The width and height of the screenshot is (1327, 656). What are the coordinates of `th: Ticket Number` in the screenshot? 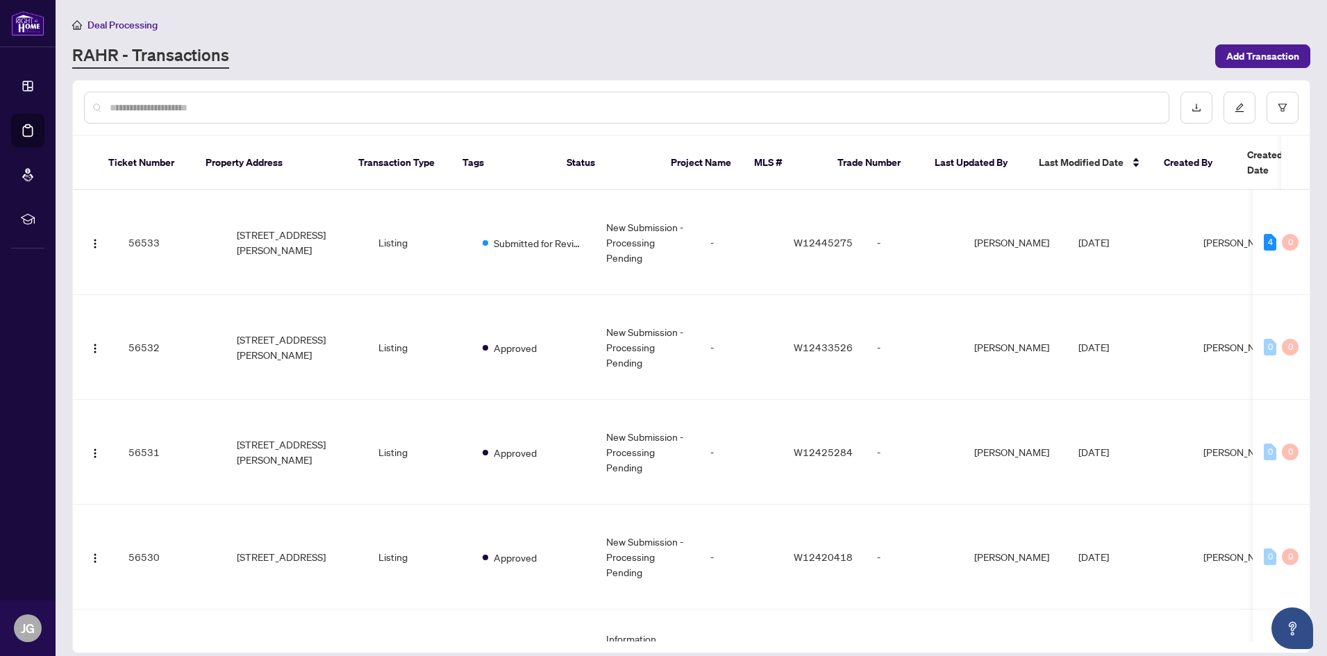 It's located at (146, 163).